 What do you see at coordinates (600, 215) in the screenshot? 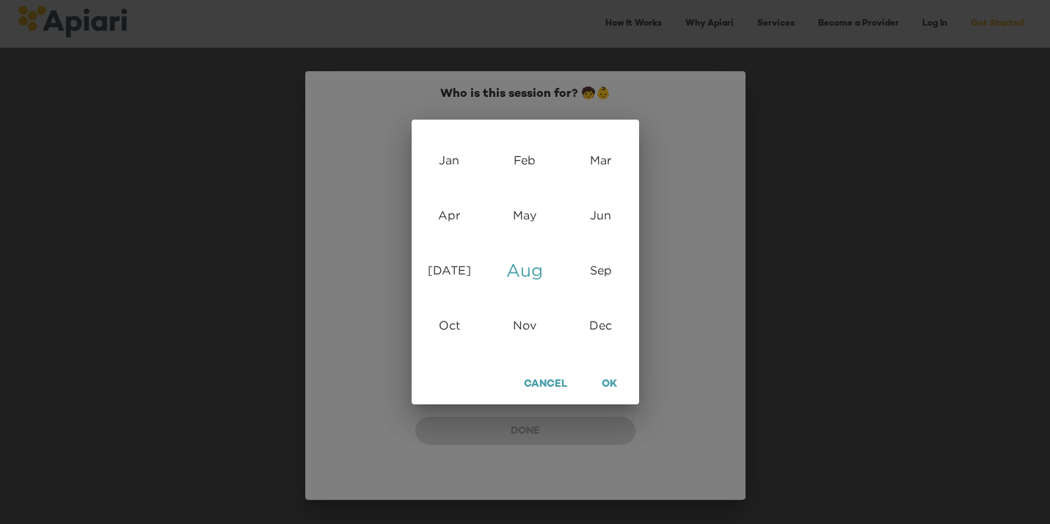
I see `div: Jun` at bounding box center [600, 215].